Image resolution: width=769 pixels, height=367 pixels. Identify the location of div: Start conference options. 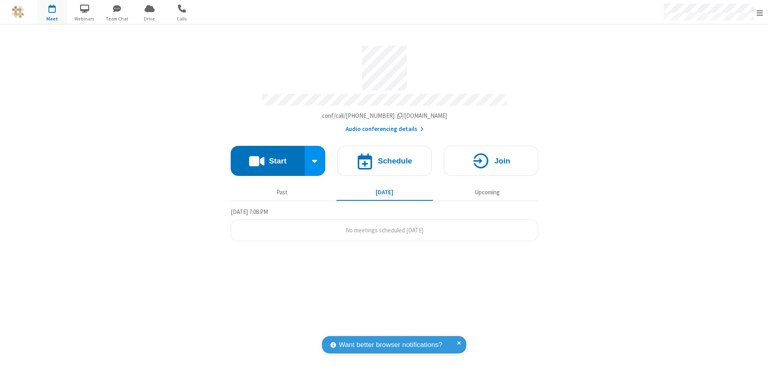
(315, 161).